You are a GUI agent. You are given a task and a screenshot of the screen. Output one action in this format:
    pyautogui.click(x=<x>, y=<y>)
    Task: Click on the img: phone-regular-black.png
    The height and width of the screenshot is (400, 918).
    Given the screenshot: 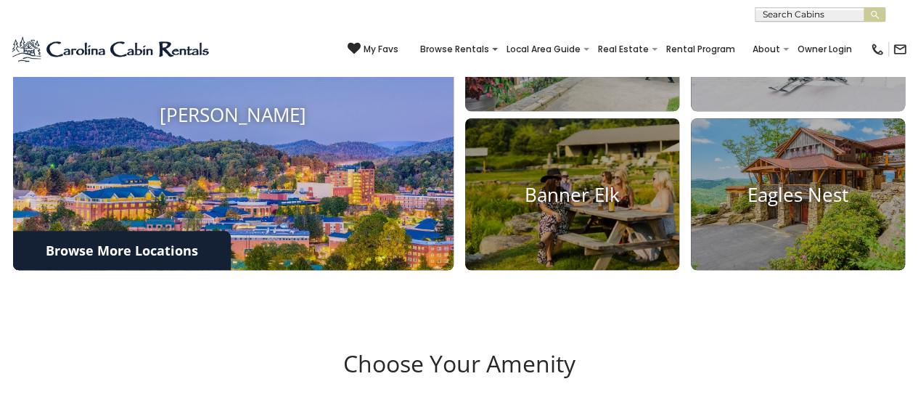 What is the action you would take?
    pyautogui.click(x=878, y=49)
    